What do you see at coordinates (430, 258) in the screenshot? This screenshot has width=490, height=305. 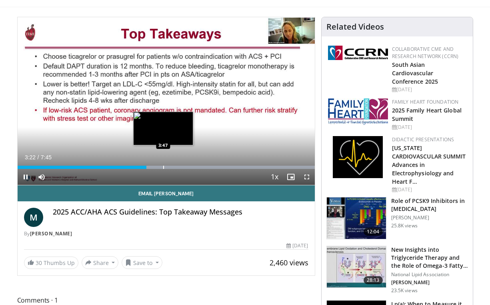 I see `h3: New Insights into Triglyceride Therapy and the Role of Omega-3 Fatty…` at bounding box center [430, 258].